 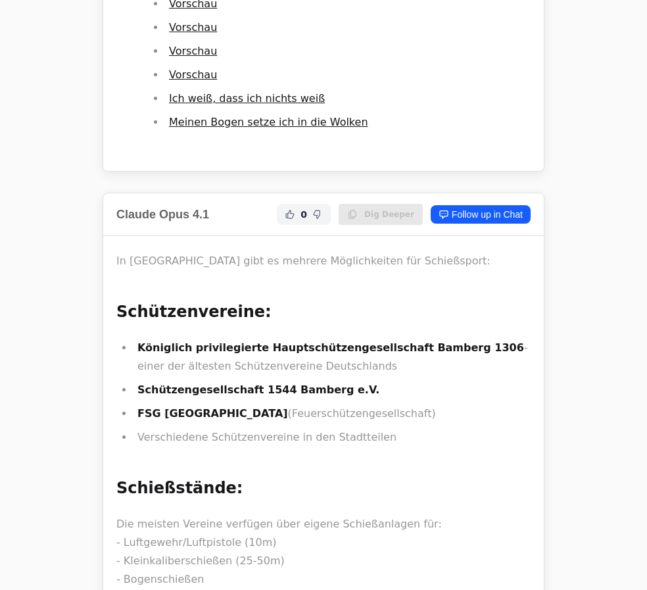 I want to click on li: Verschiedene Schützenvereine in den Stadtteilen, so click(x=332, y=437).